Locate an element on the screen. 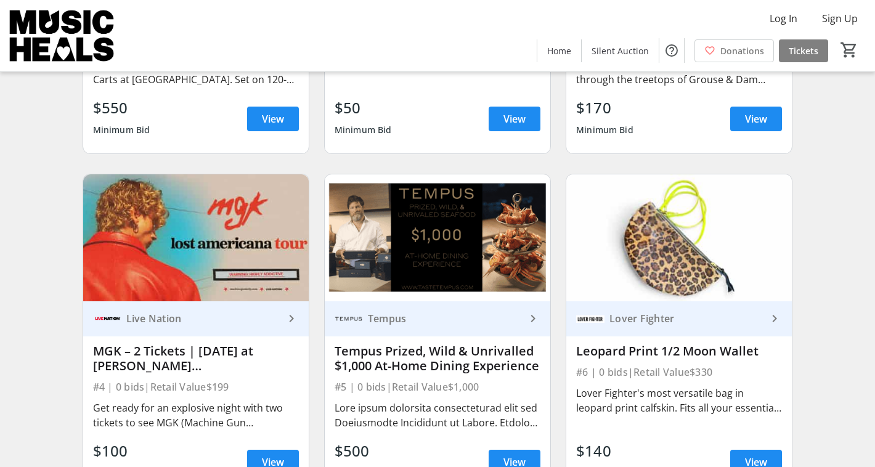 The height and width of the screenshot is (467, 875). a: Home is located at coordinates (559, 51).